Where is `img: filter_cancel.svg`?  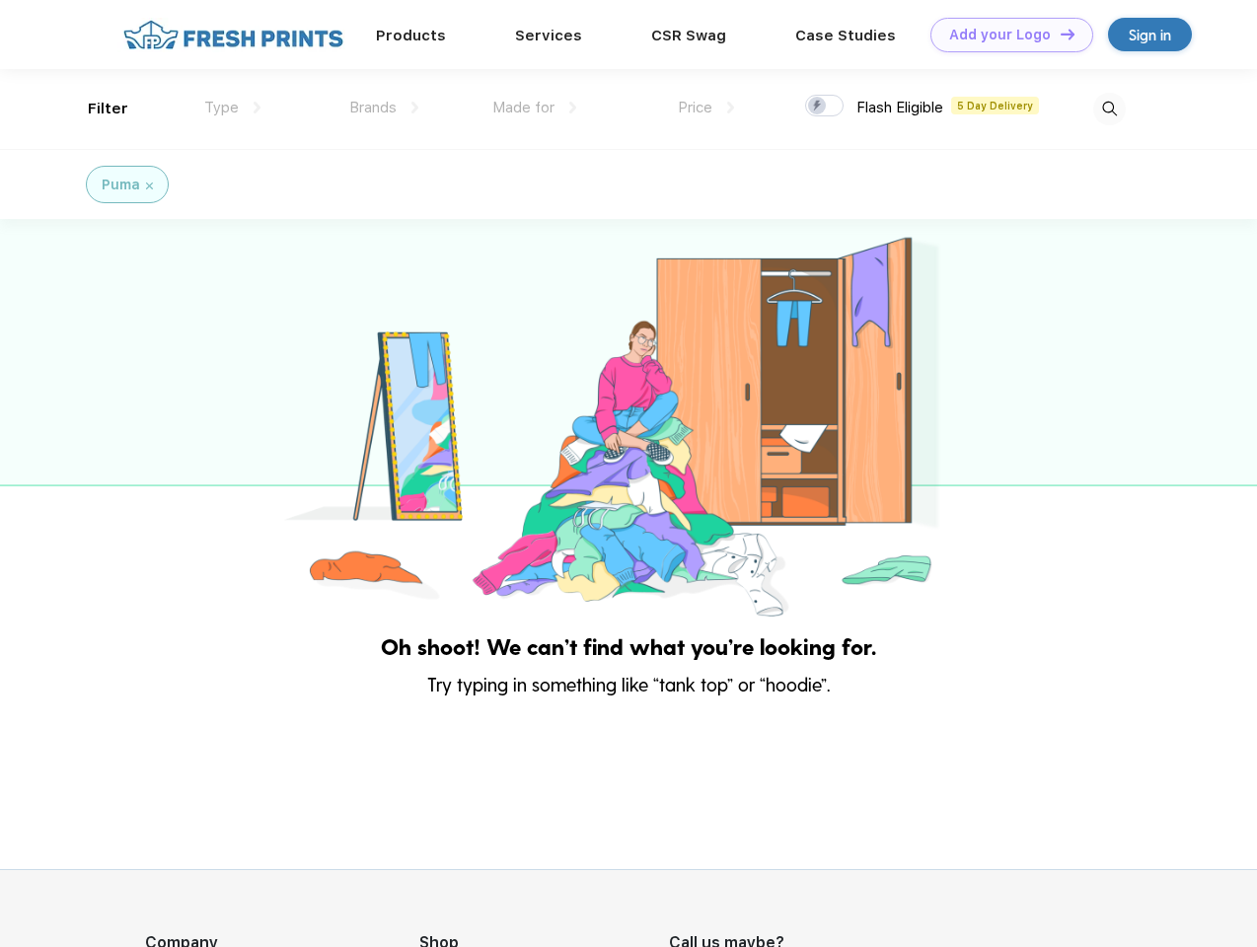
img: filter_cancel.svg is located at coordinates (149, 186).